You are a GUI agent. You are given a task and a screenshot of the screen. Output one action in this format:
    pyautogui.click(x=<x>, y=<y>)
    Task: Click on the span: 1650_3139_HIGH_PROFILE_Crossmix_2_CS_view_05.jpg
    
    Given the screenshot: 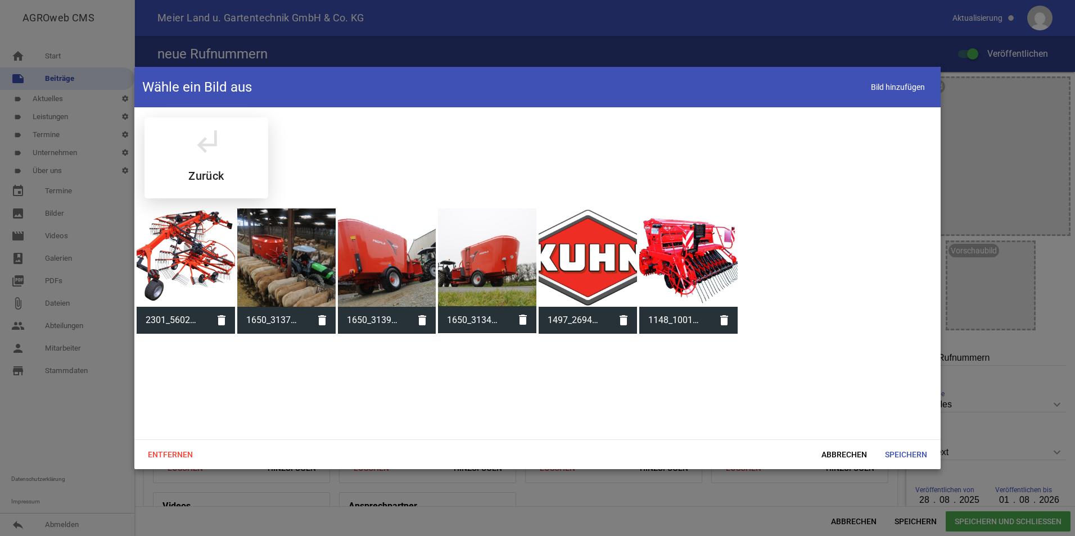 What is the action you would take?
    pyautogui.click(x=373, y=321)
    